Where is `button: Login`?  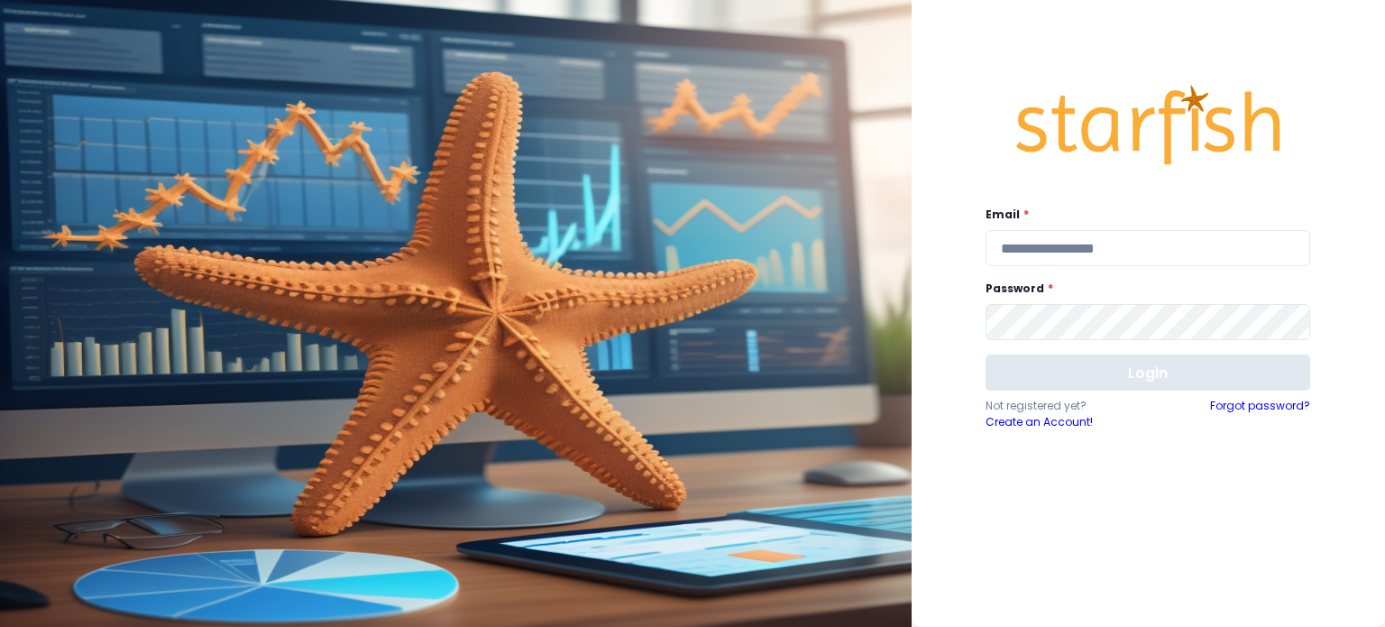
button: Login is located at coordinates (1148, 372).